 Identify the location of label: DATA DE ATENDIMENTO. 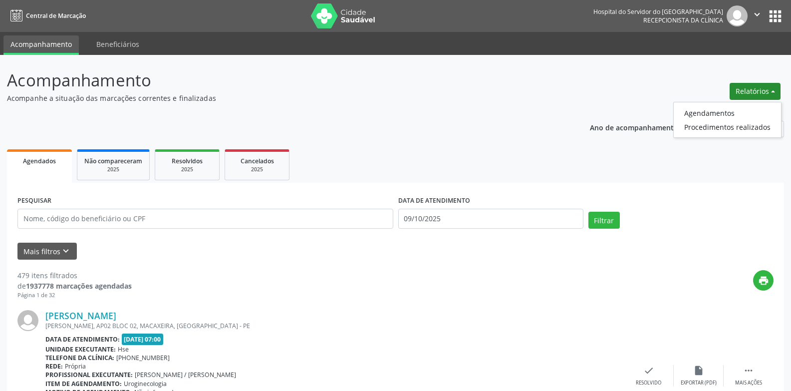
(434, 201).